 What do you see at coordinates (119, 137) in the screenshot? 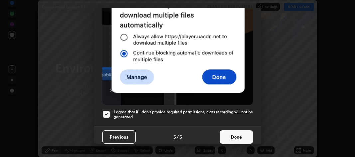
I see `button: Previous` at bounding box center [119, 137].